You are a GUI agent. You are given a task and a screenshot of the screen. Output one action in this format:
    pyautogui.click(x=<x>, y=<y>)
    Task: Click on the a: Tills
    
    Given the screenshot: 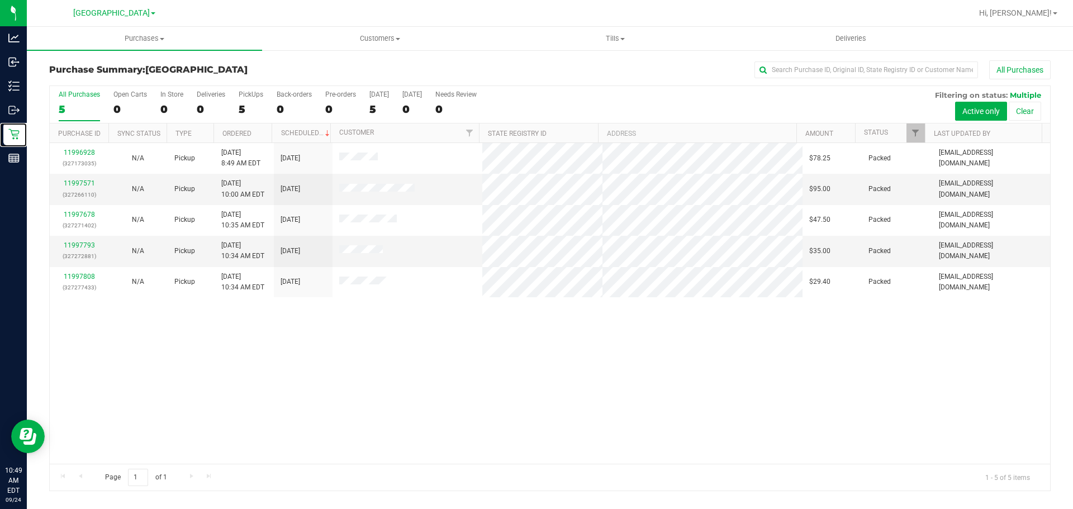 What is the action you would take?
    pyautogui.click(x=615, y=39)
    